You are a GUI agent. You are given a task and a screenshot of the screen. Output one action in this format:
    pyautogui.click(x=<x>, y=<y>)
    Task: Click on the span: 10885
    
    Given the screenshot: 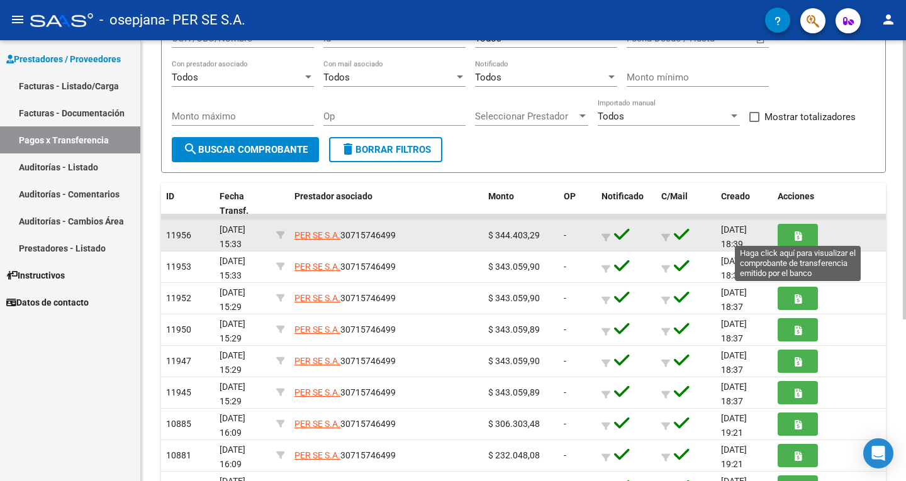 What is the action you would take?
    pyautogui.click(x=179, y=424)
    